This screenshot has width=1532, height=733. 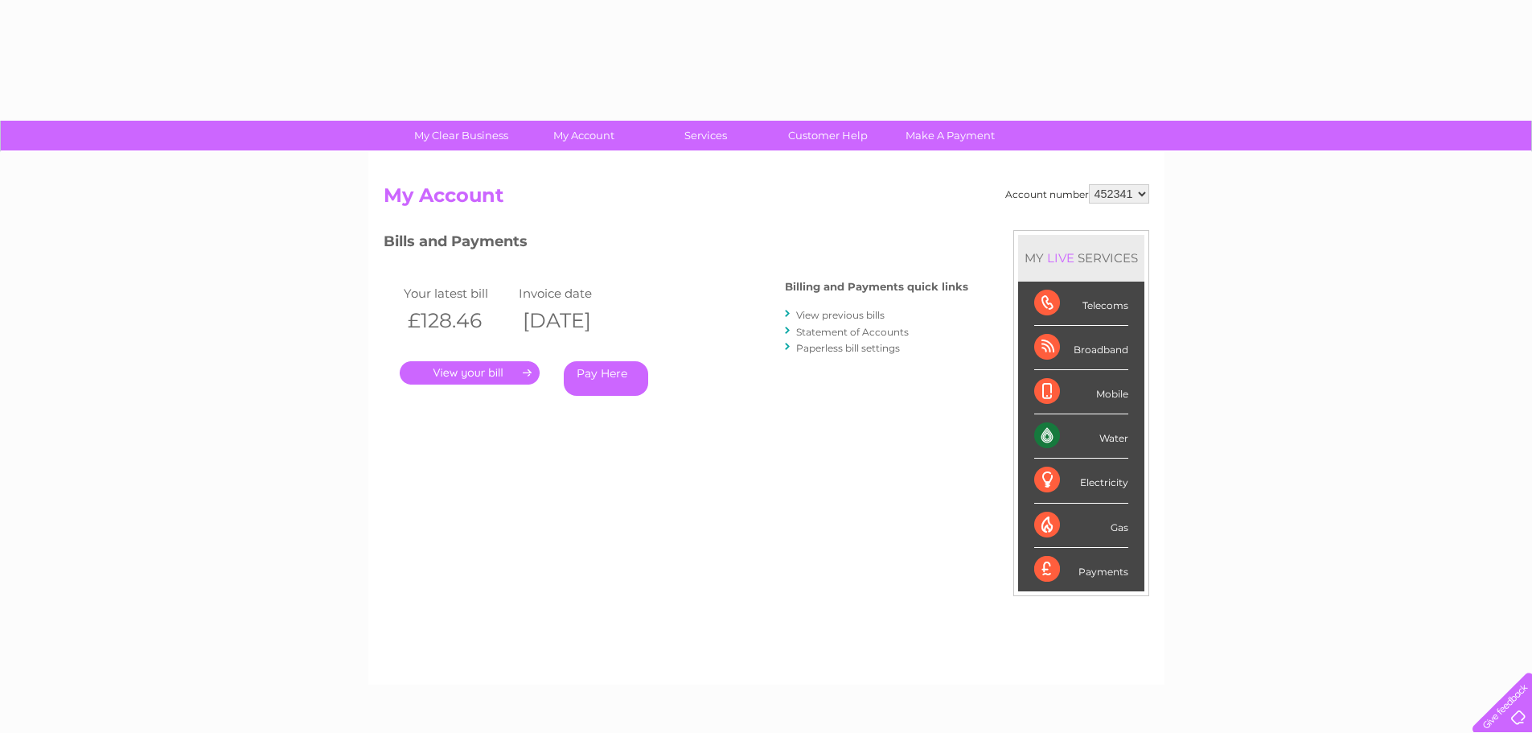 I want to click on h2: My Account, so click(x=767, y=199).